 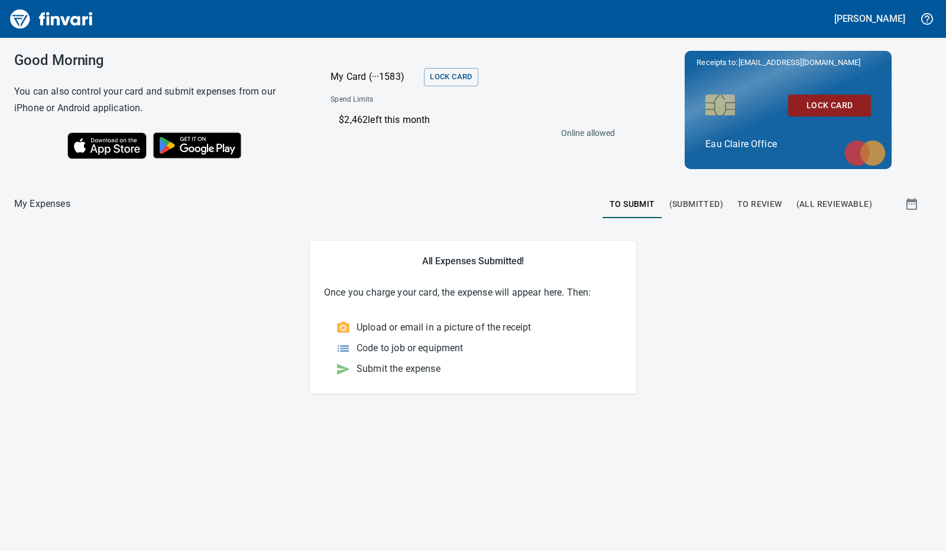 I want to click on p: Online allowed, so click(x=468, y=133).